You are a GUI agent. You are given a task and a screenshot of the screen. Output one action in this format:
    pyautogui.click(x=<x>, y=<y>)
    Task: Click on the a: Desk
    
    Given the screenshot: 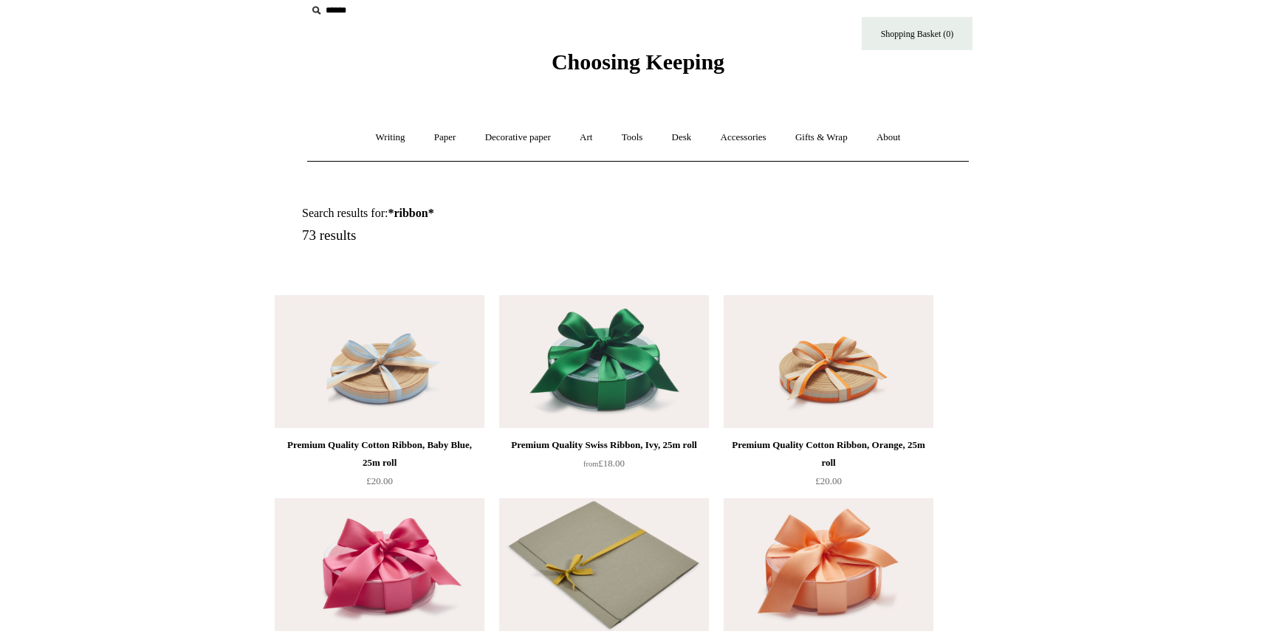 What is the action you would take?
    pyautogui.click(x=682, y=137)
    